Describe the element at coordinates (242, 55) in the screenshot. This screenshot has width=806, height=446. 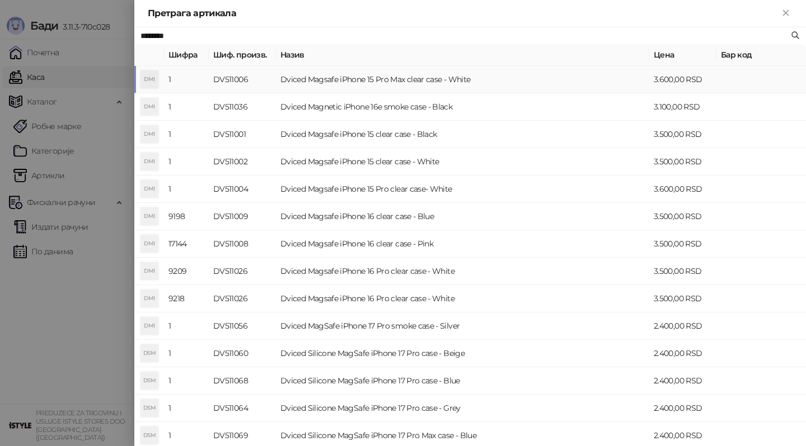
I see `th: Шиф. произв.` at that location.